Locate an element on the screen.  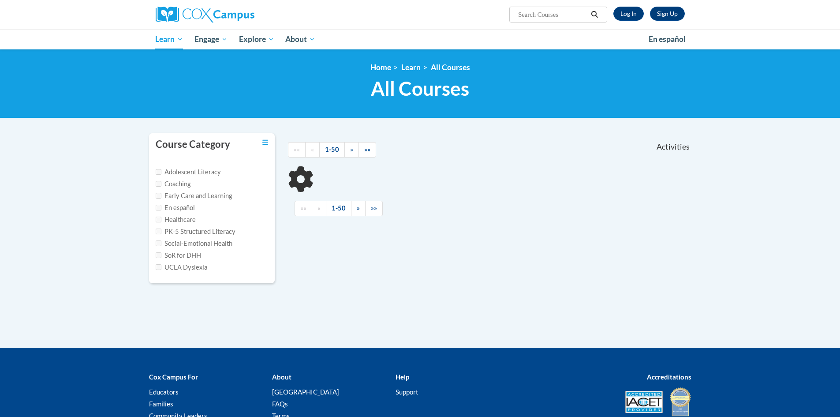
span: Activities is located at coordinates (673, 147).